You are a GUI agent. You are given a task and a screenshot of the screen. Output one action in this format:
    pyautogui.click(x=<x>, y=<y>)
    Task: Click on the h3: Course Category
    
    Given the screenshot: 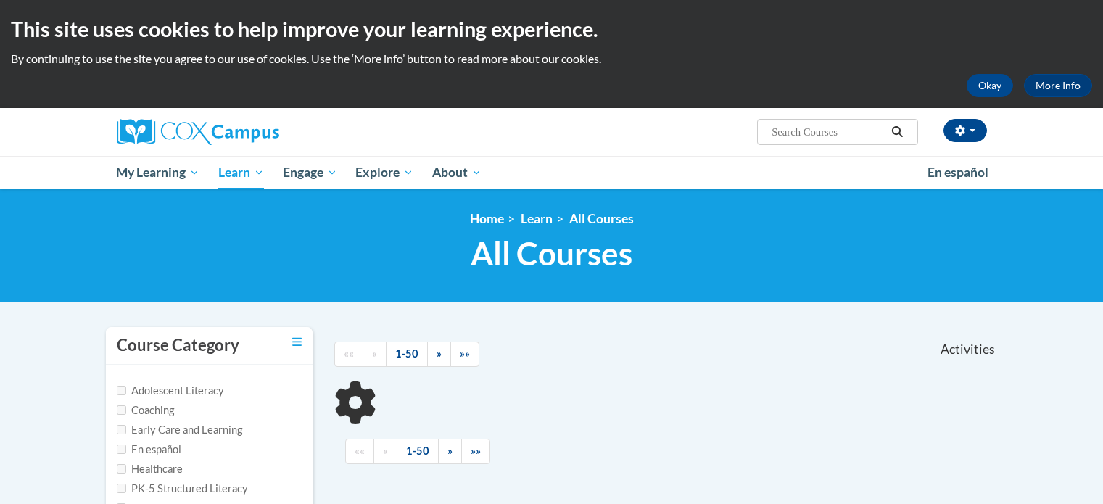 What is the action you would take?
    pyautogui.click(x=178, y=345)
    